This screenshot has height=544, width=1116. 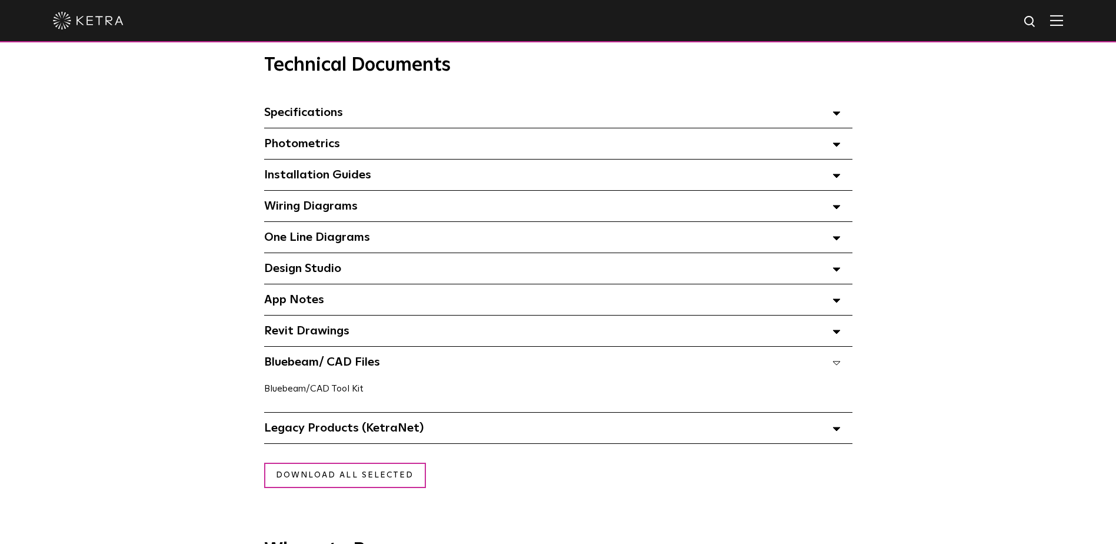 I want to click on a: Download all selected, so click(x=345, y=475).